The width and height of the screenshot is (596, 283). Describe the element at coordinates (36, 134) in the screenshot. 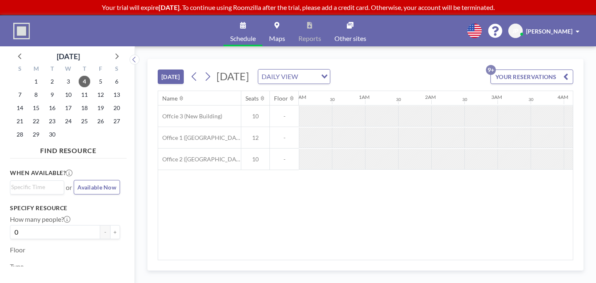

I see `span: Monday, September 29, 2025` at that location.